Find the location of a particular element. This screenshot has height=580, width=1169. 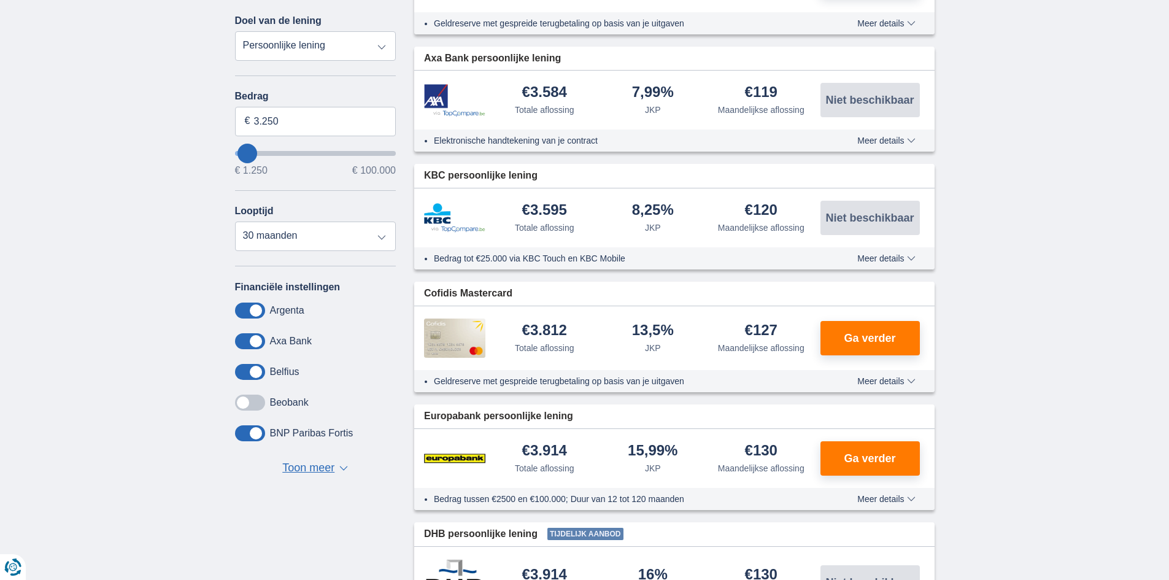

label: Financiële instellingen is located at coordinates (288, 287).